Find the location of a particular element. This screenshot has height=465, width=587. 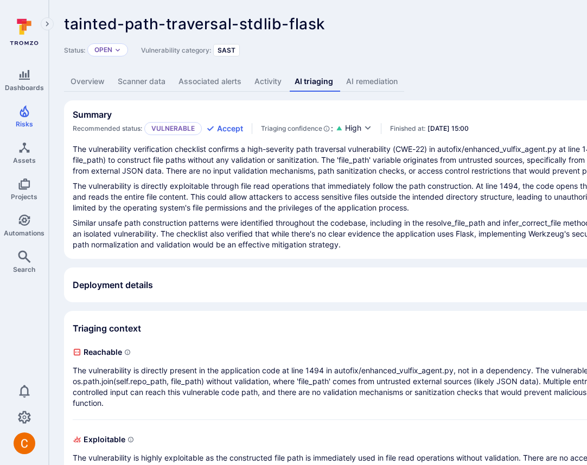

h2: Summary is located at coordinates (92, 114).